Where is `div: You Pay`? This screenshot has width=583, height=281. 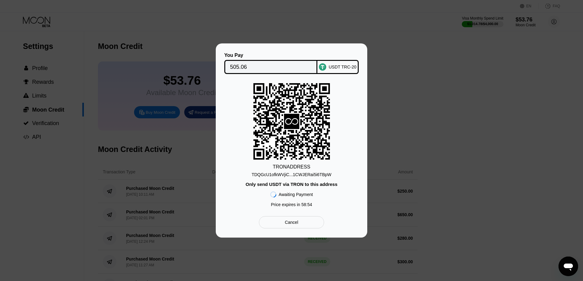 div: You Pay is located at coordinates (271, 55).